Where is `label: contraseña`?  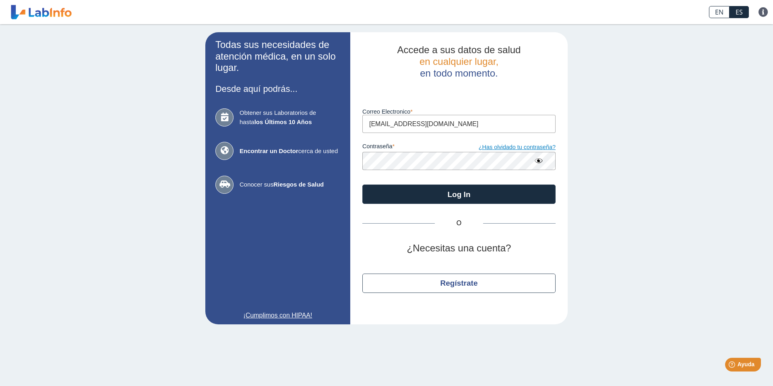 label: contraseña is located at coordinates (411, 147).